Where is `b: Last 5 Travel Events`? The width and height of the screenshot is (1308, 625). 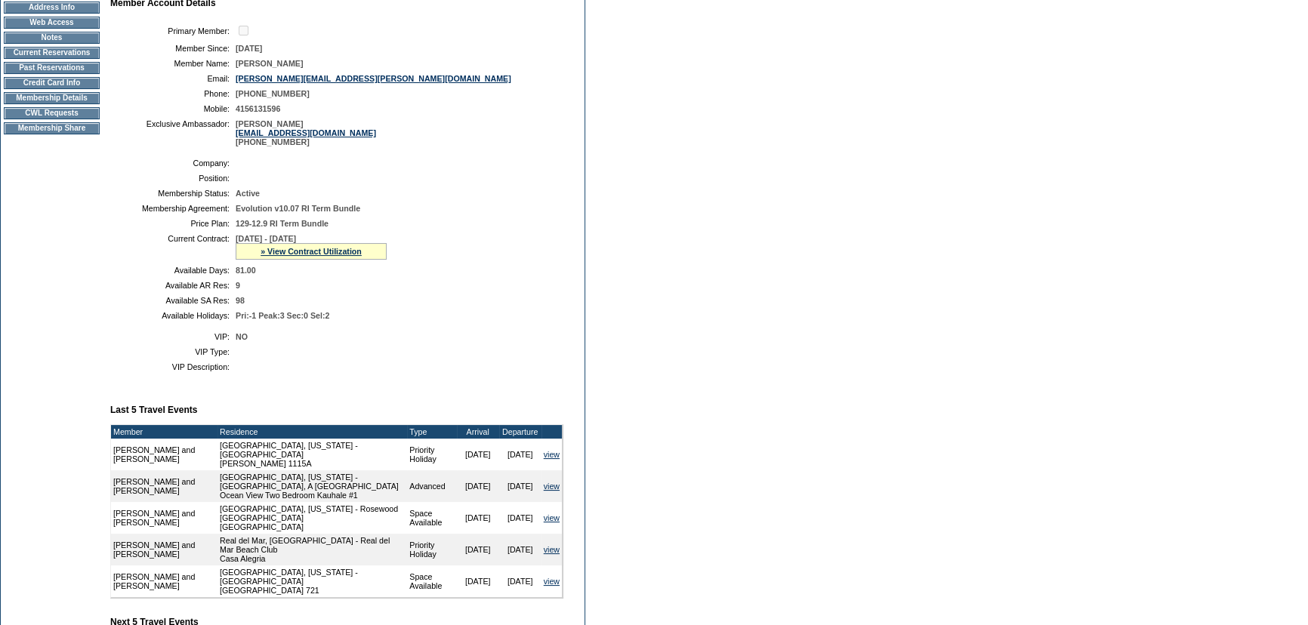
b: Last 5 Travel Events is located at coordinates (153, 410).